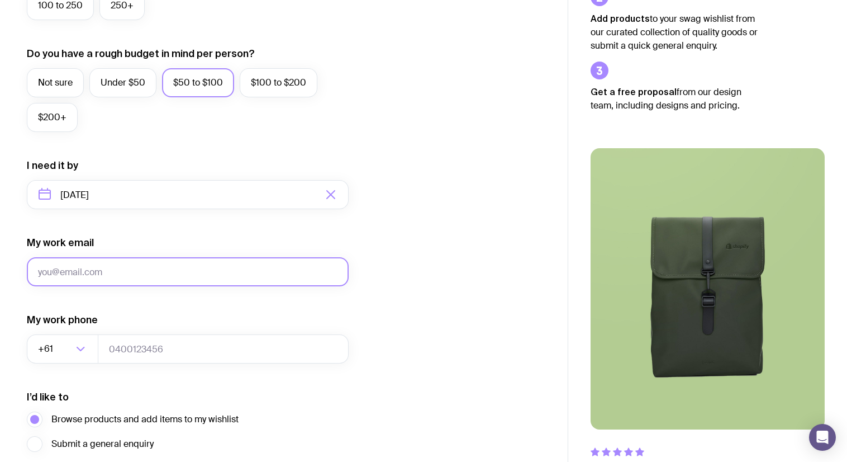 The image size is (847, 462). What do you see at coordinates (675, 32) in the screenshot?
I see `p: to your swag wishlist from our curated collection of quality goods or submit a quick general enqu...` at bounding box center [675, 32].